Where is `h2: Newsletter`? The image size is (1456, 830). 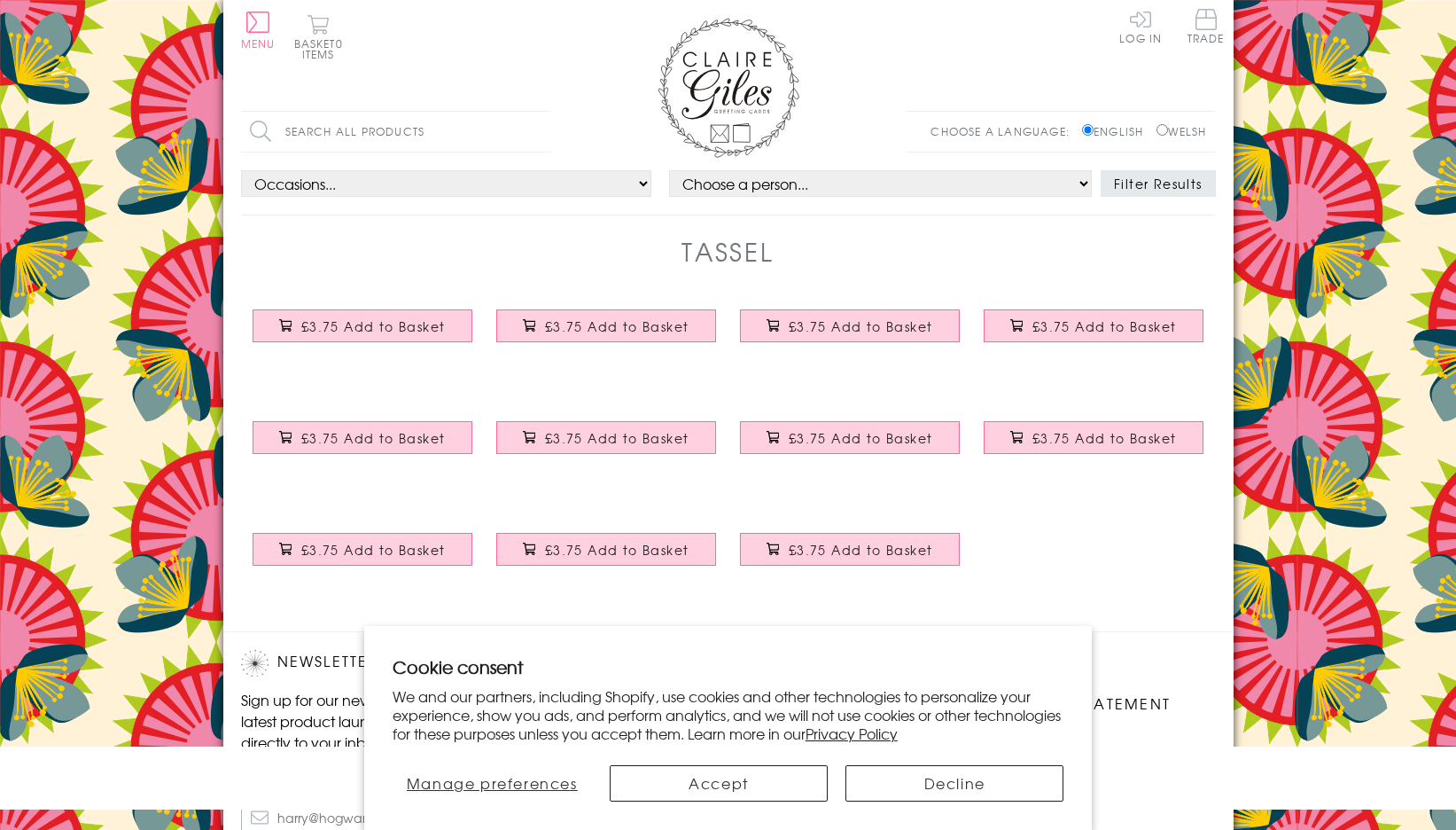
h2: Newsletter is located at coordinates (392, 663).